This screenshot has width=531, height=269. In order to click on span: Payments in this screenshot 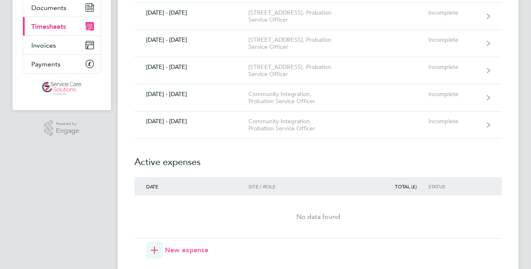, I will do `click(46, 64)`.